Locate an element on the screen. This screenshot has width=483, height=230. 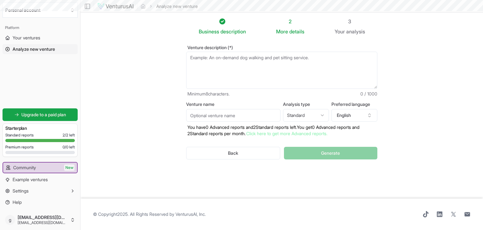
span: Minimum 8 characters. is located at coordinates (209, 94).